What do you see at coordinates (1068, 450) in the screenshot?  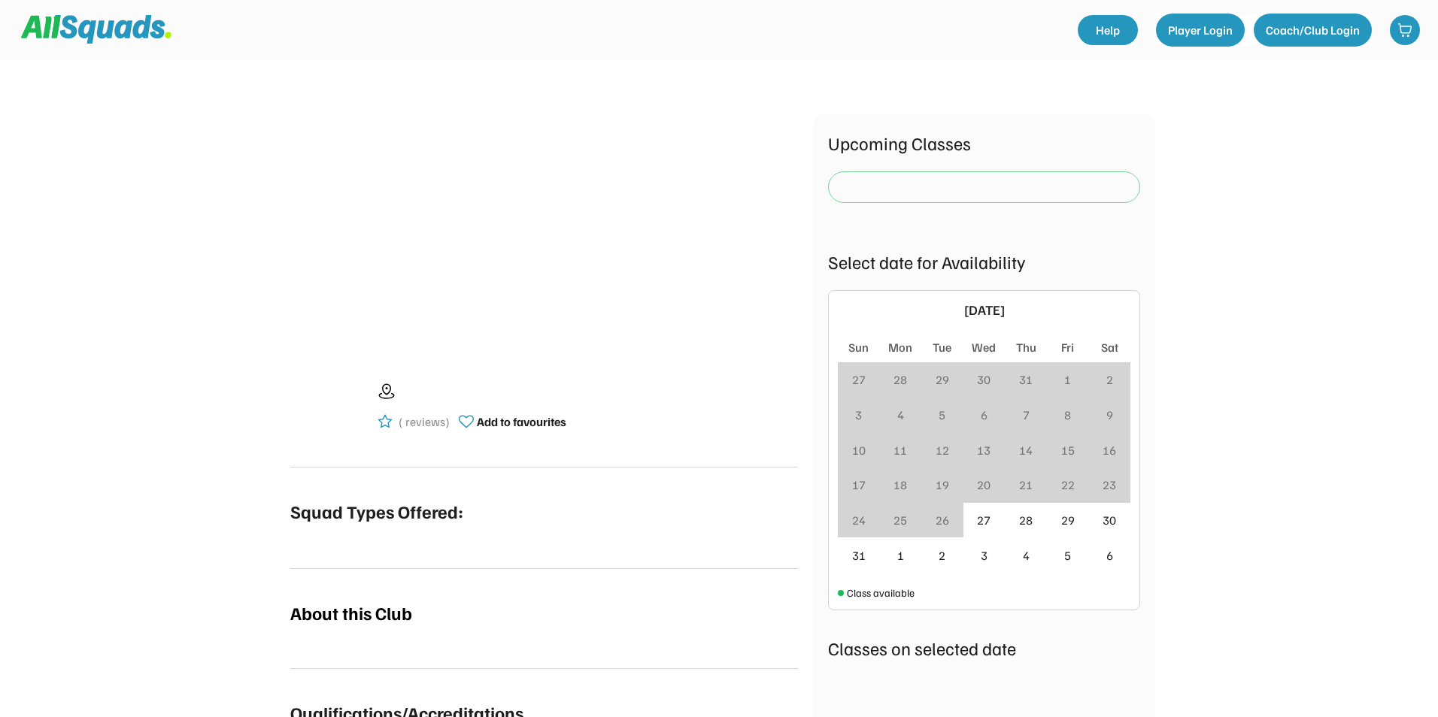 I see `div: 15` at bounding box center [1068, 450].